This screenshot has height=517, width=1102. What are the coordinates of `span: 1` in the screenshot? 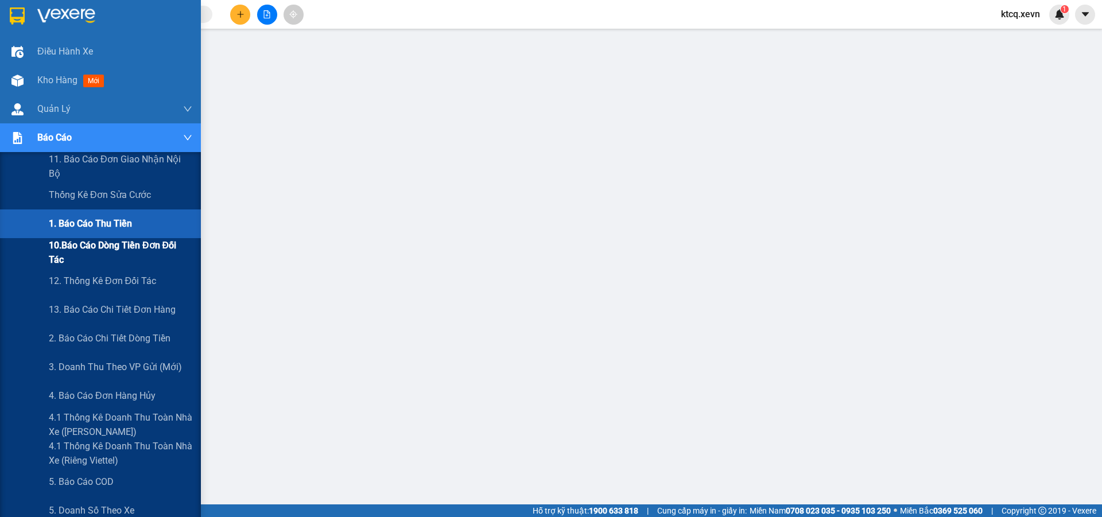 It's located at (1065, 9).